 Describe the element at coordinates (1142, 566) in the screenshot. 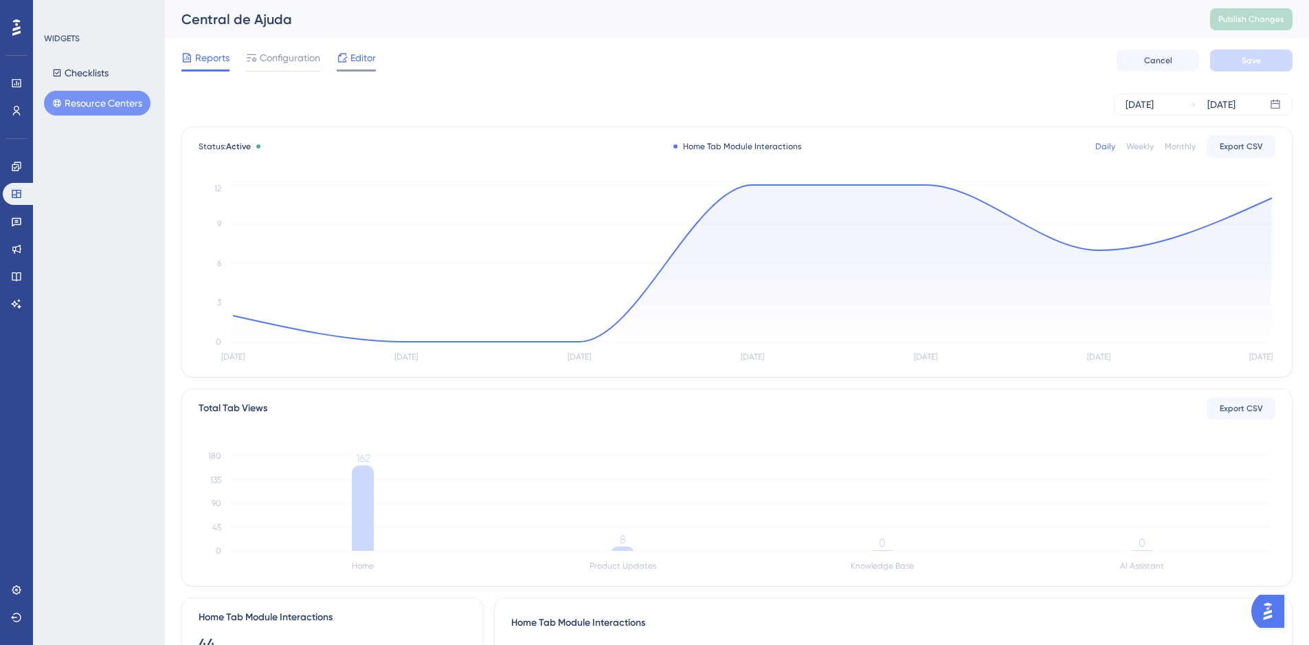

I see `tspan: AI Assistant` at that location.